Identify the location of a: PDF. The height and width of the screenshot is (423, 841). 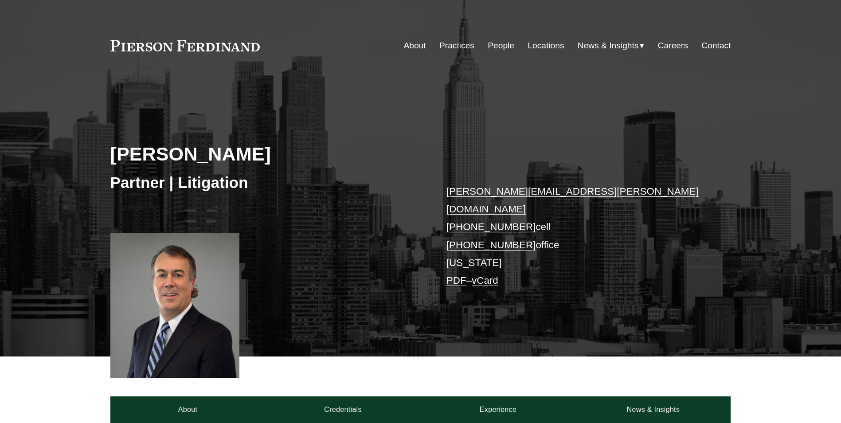
(456, 280).